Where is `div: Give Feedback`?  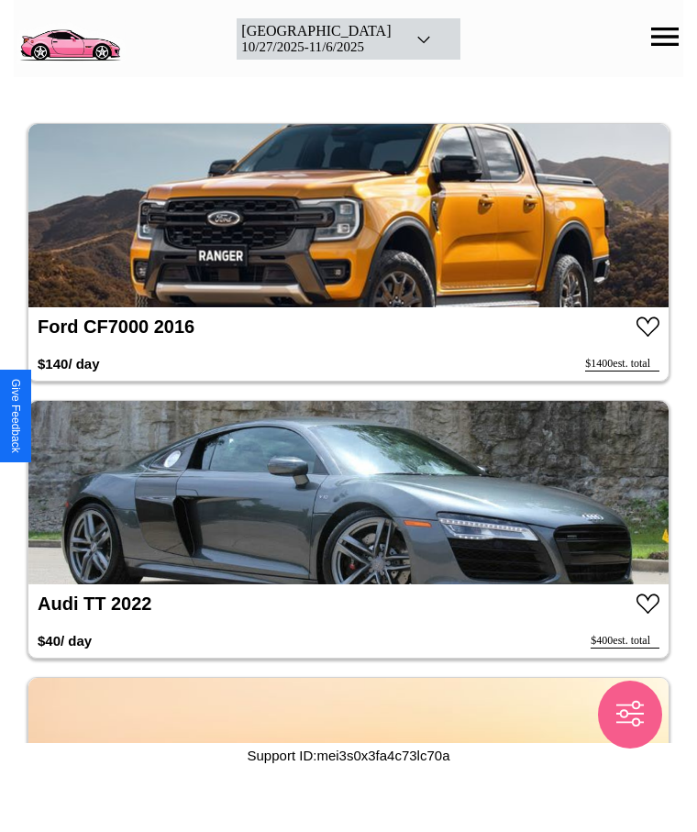 div: Give Feedback is located at coordinates (16, 415).